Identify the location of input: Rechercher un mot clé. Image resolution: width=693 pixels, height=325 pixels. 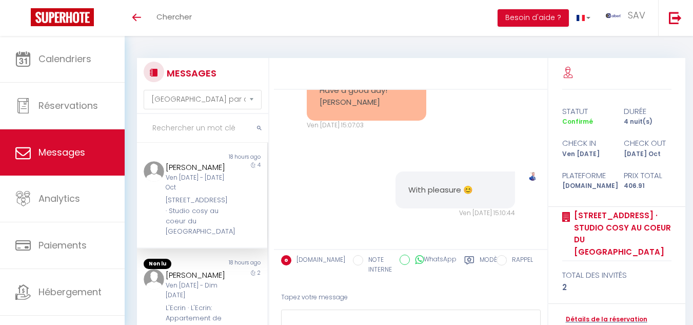
(203, 128).